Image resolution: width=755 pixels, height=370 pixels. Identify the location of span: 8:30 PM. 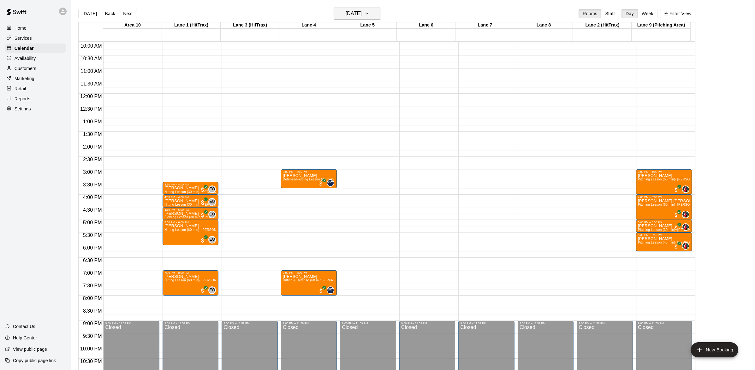
(92, 311).